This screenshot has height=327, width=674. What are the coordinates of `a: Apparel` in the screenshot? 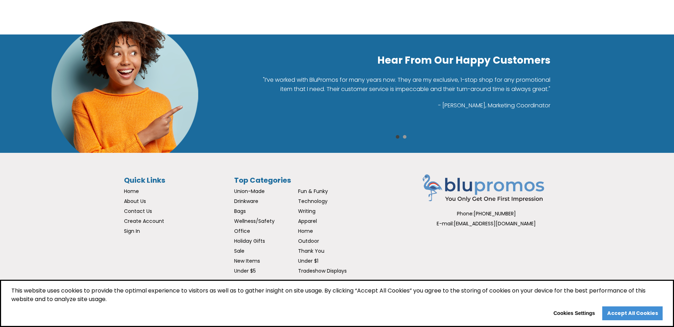 It's located at (307, 221).